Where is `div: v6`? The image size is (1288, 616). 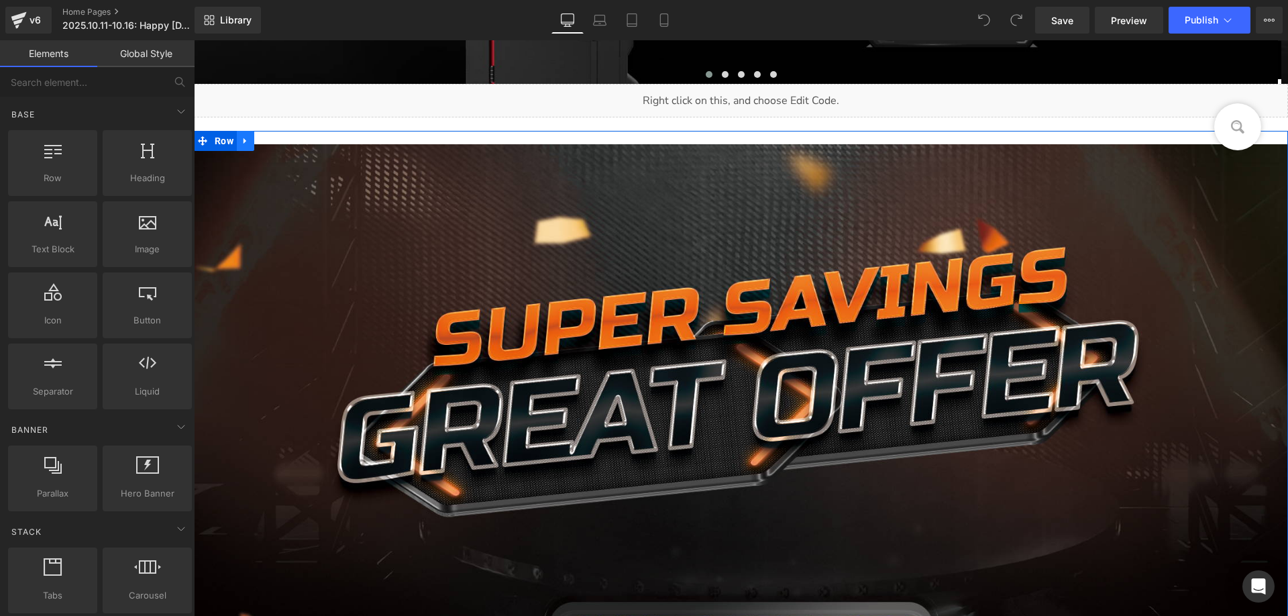
div: v6 is located at coordinates (35, 20).